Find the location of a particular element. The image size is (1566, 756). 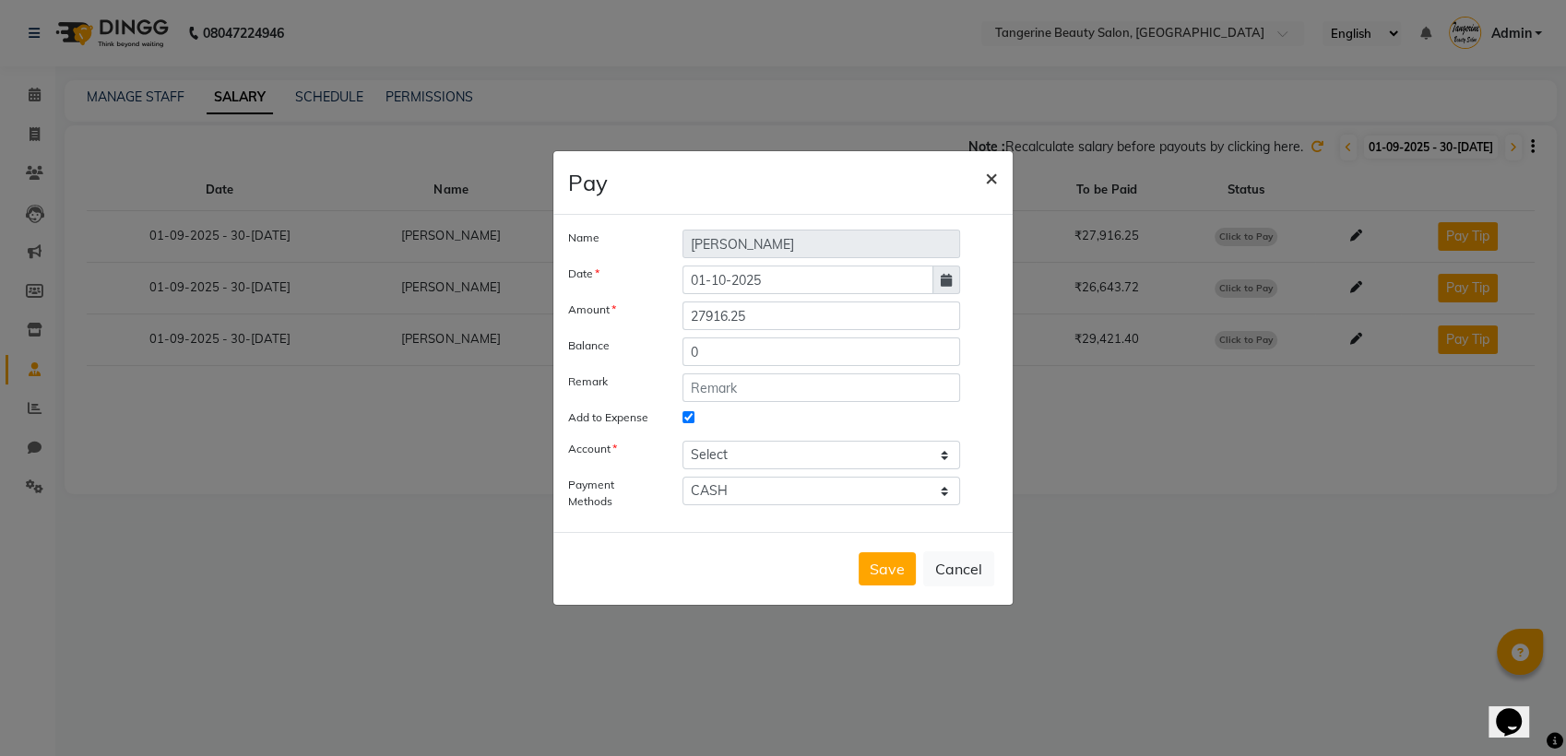

label: Amount is located at coordinates (611, 312).